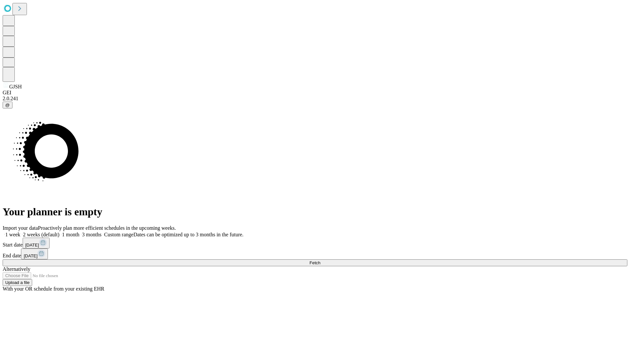 The height and width of the screenshot is (355, 630). I want to click on button: Upload a file, so click(17, 282).